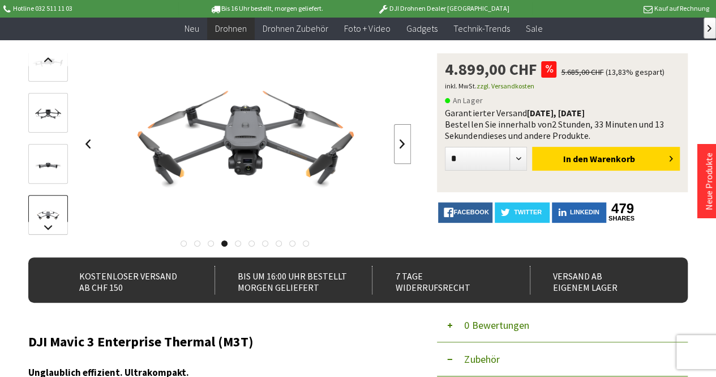  Describe the element at coordinates (464, 100) in the screenshot. I see `span: An Lager` at that location.